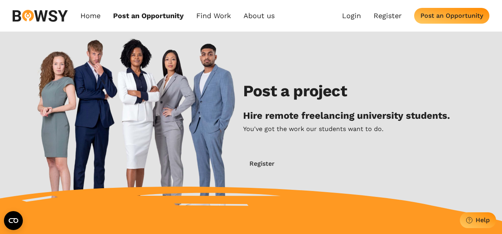  I want to click on a: Register, so click(387, 16).